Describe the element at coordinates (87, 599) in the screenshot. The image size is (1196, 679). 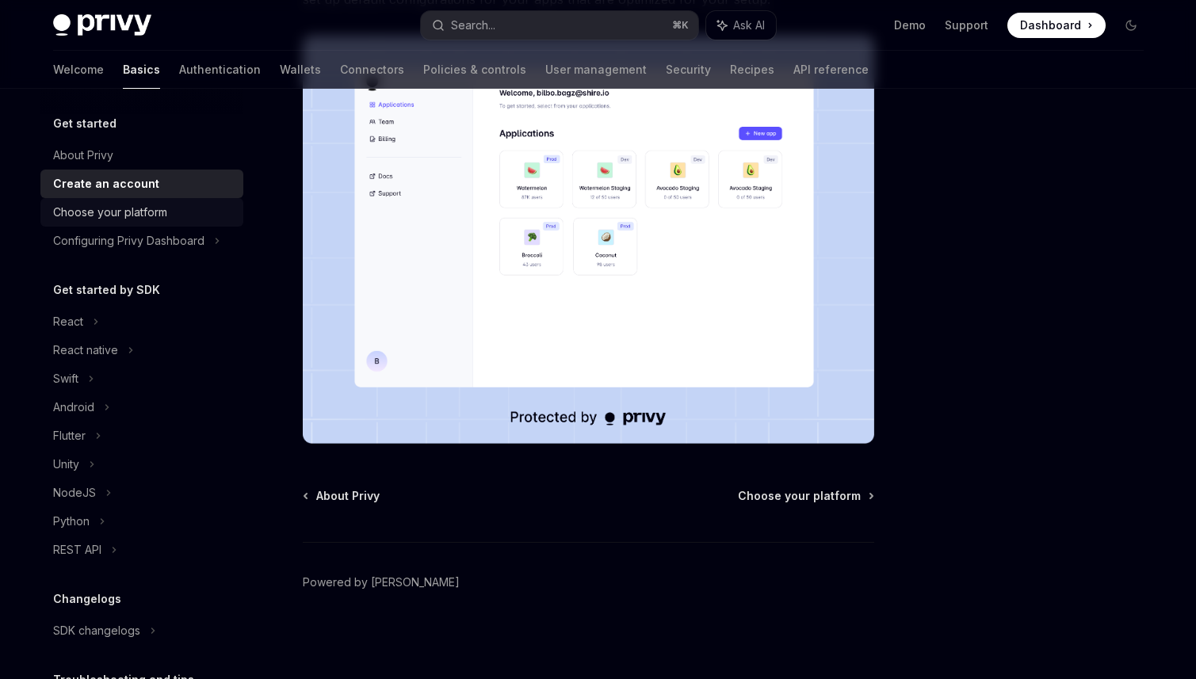
I see `h5: Changelogs` at that location.